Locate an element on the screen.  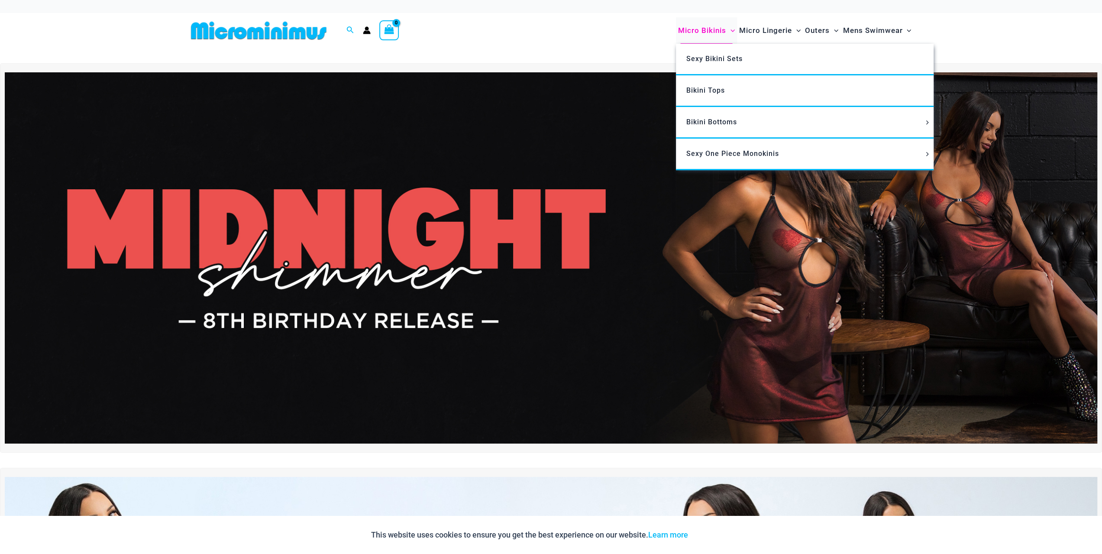
button: Accept is located at coordinates (713, 535).